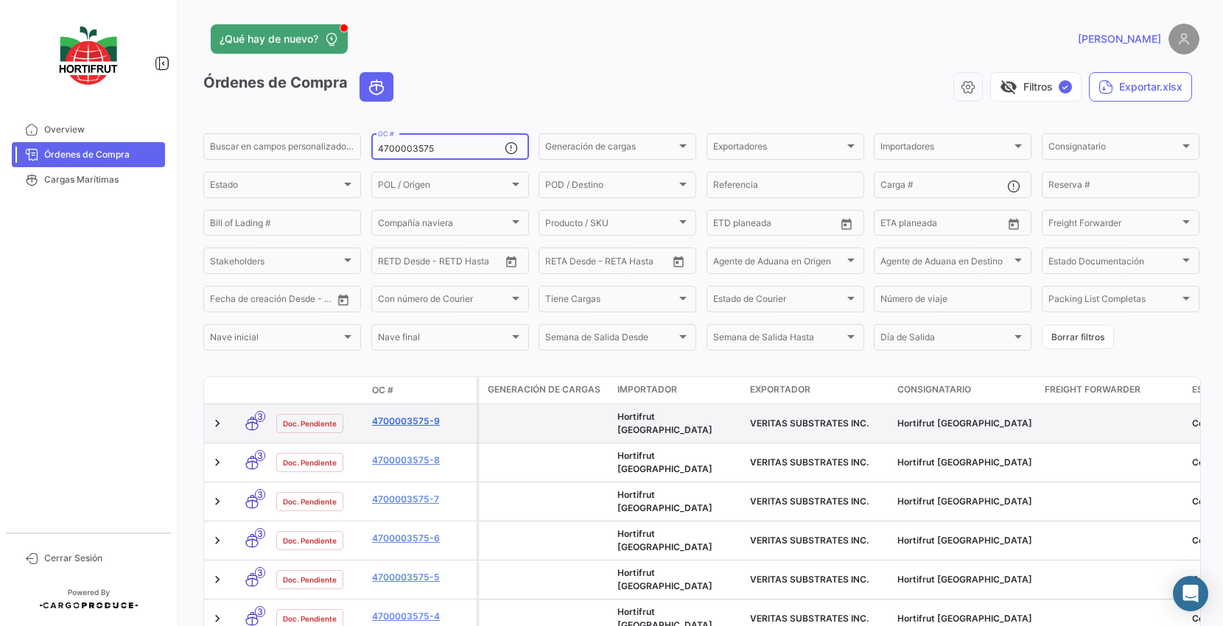  I want to click on span: Stakeholders, so click(276, 263).